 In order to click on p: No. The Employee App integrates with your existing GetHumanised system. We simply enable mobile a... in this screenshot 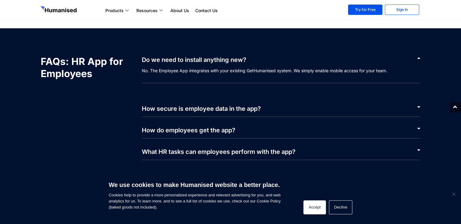, I will do `click(281, 75)`.